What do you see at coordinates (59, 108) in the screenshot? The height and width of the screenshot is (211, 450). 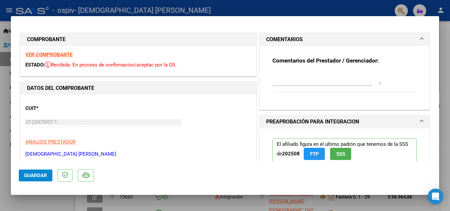 I see `p: CUIT` at bounding box center [59, 108].